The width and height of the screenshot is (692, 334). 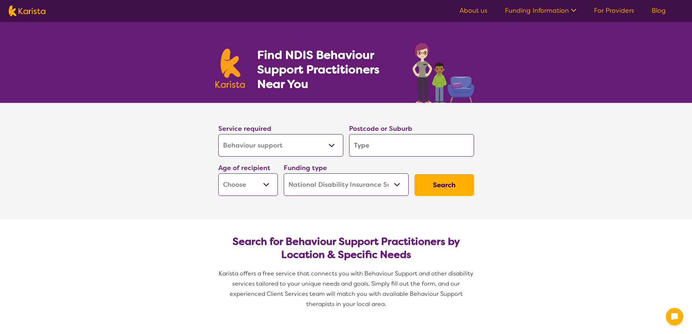 I want to click on a: Funding Information, so click(x=541, y=11).